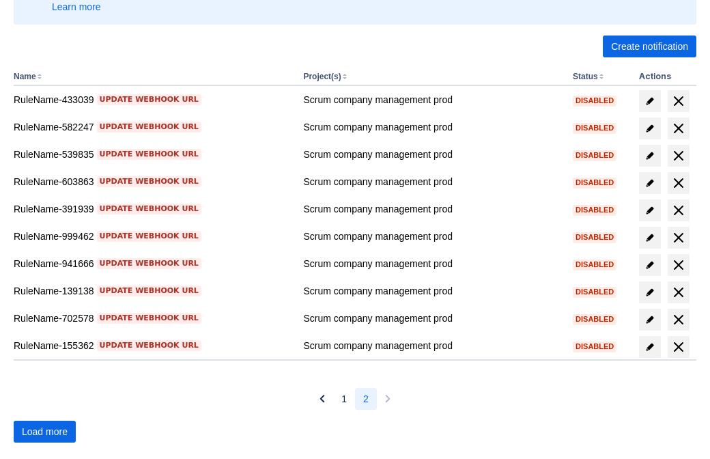 Image resolution: width=710 pixels, height=459 pixels. Describe the element at coordinates (153, 127) in the screenshot. I see `div: RuleName-582247` at that location.